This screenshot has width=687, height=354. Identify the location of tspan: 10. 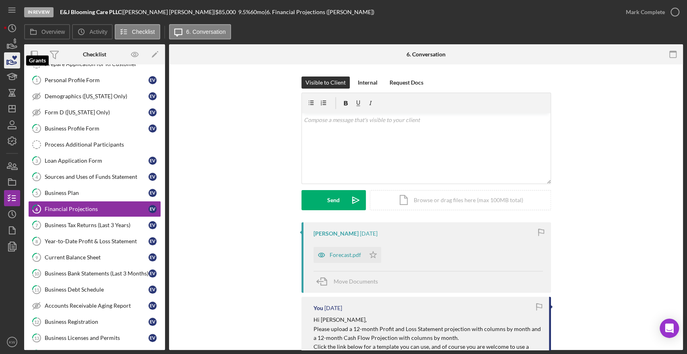
(37, 273).